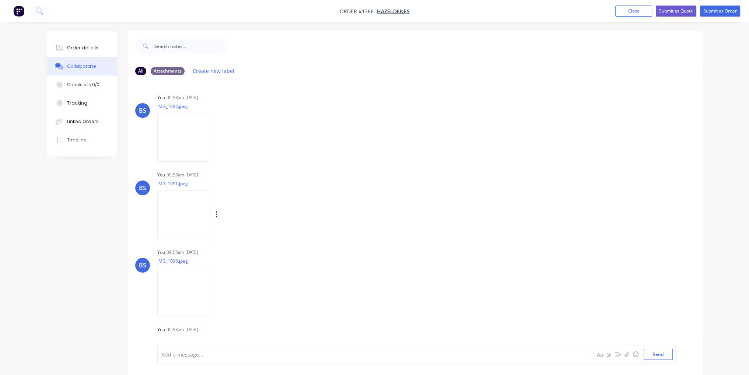  What do you see at coordinates (187, 106) in the screenshot?
I see `p: IMG_1092.jpeg` at bounding box center [187, 106].